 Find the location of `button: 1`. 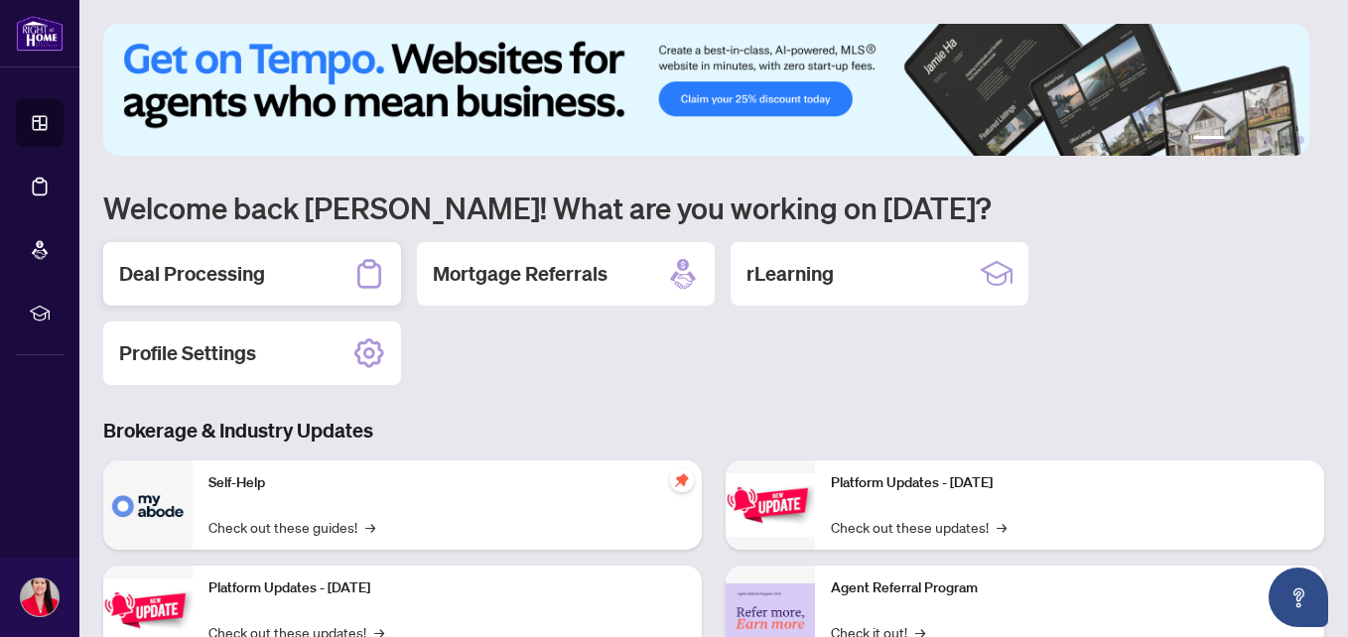

button: 1 is located at coordinates (1209, 140).